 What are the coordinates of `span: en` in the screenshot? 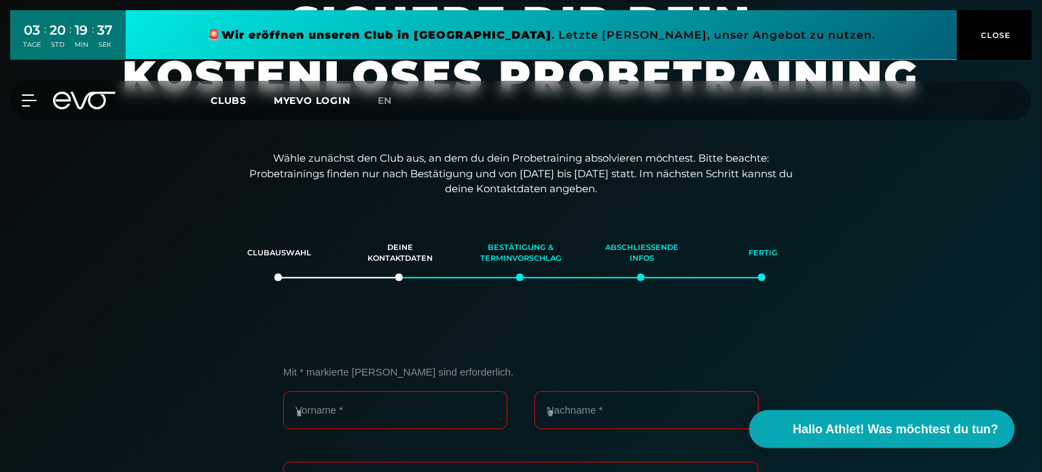 It's located at (385, 101).